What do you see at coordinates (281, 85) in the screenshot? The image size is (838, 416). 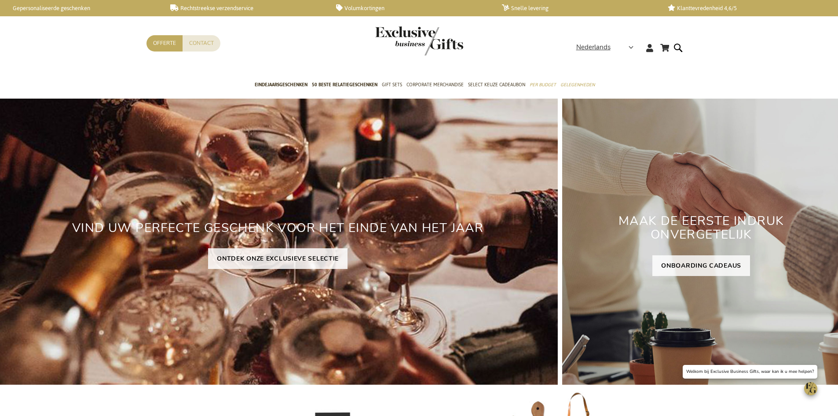 I see `span: Eindejaarsgeschenken` at bounding box center [281, 85].